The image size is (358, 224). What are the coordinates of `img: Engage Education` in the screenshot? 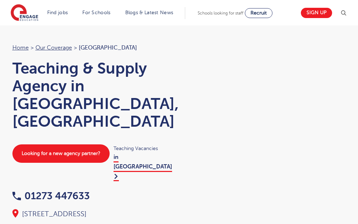 It's located at (24, 13).